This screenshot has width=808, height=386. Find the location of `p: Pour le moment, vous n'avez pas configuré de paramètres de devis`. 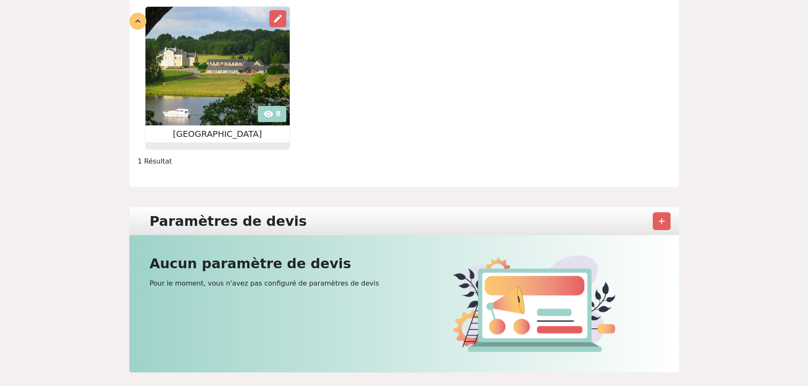

p: Pour le moment, vous n'avez pas configuré de paramètres de devis is located at coordinates (274, 284).